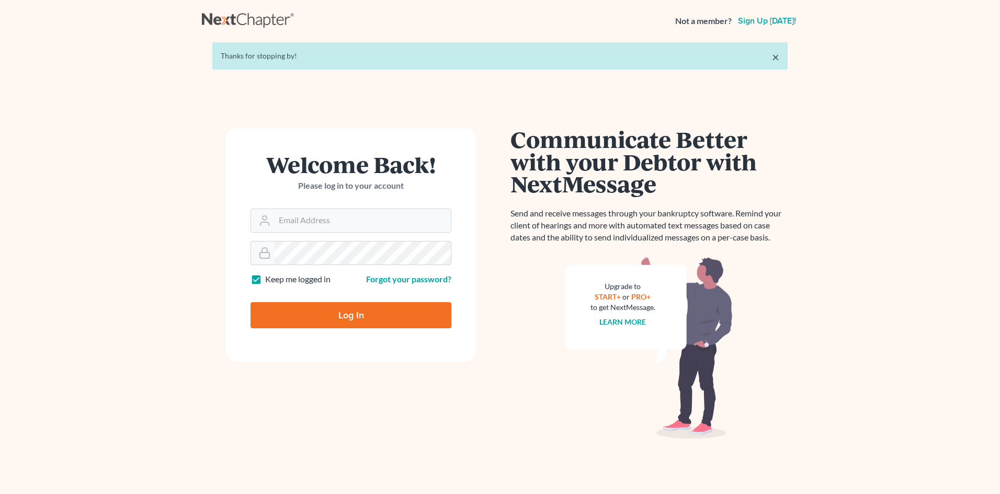 Image resolution: width=1000 pixels, height=494 pixels. Describe the element at coordinates (298, 279) in the screenshot. I see `label: Keep me logged in` at that location.